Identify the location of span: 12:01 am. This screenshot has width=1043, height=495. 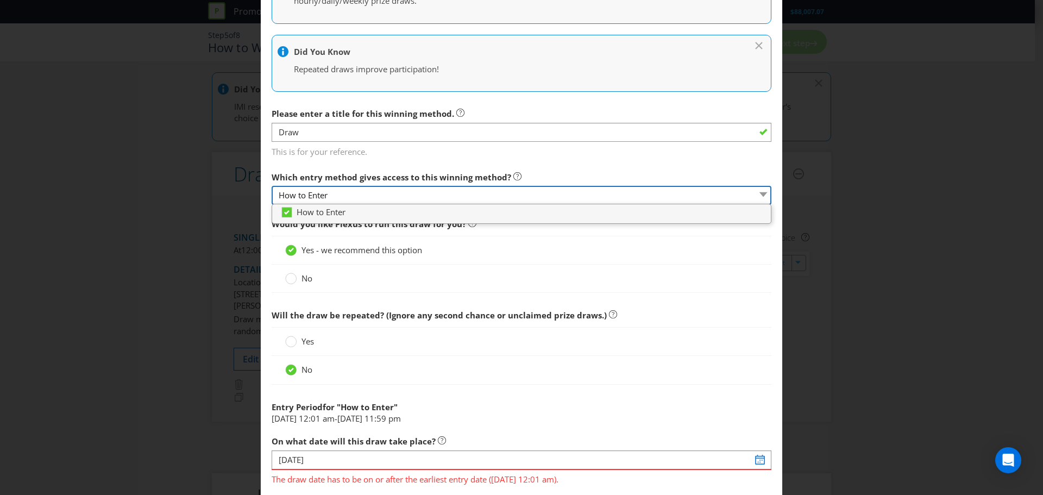
(317, 418).